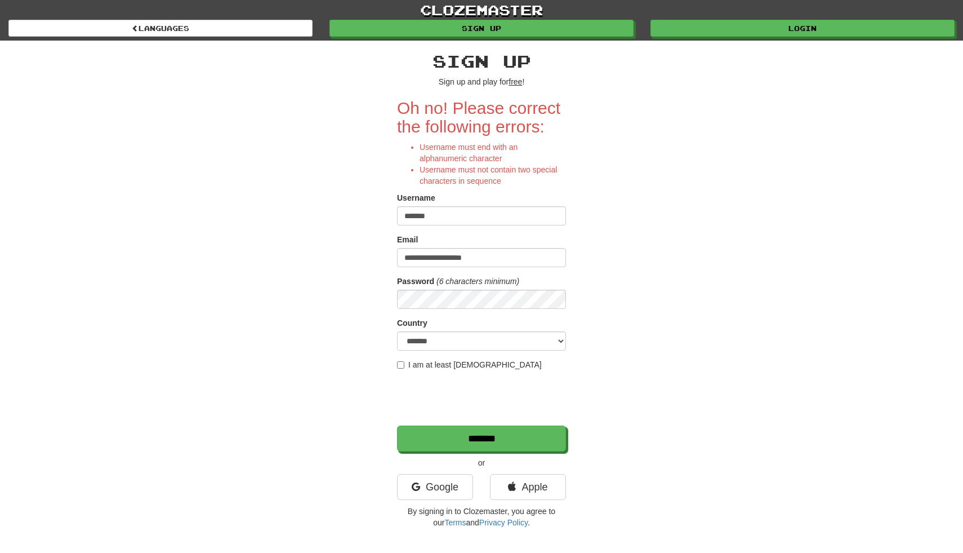 The image size is (963, 553). Describe the element at coordinates (412, 323) in the screenshot. I see `label: Country` at that location.